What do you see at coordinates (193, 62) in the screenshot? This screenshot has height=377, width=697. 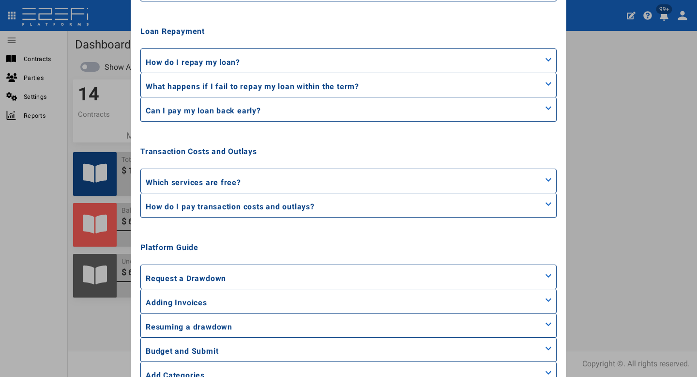 I see `p: How do I repay my loan?` at bounding box center [193, 62].